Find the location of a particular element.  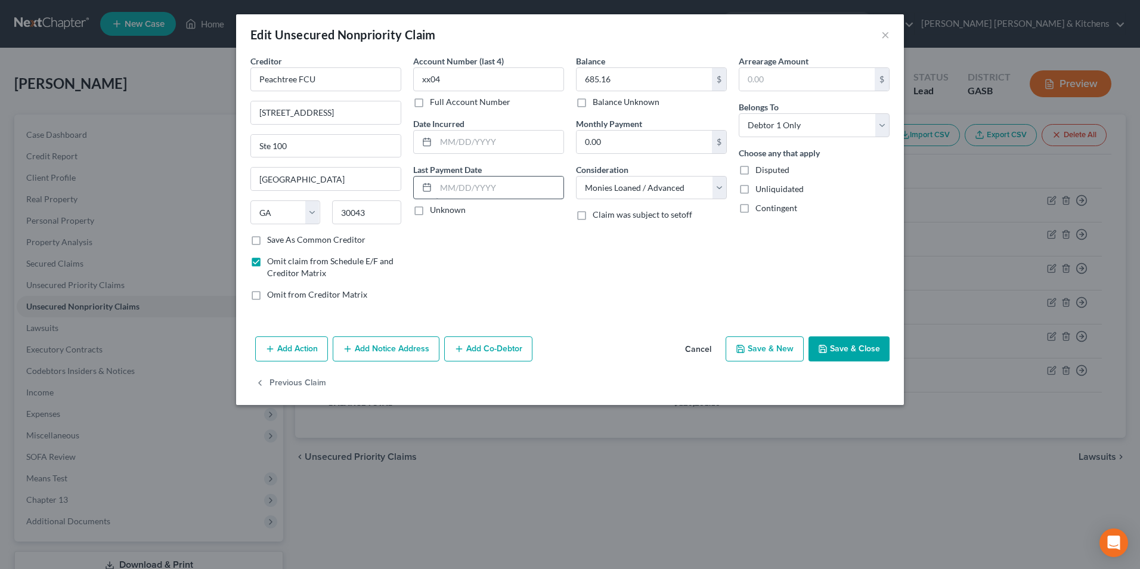

span: Unliquidated is located at coordinates (779, 188).